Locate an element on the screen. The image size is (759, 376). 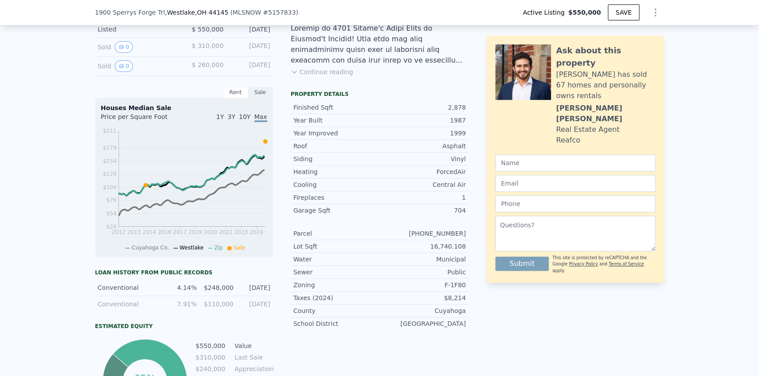
div: 2,878 is located at coordinates (423, 108).